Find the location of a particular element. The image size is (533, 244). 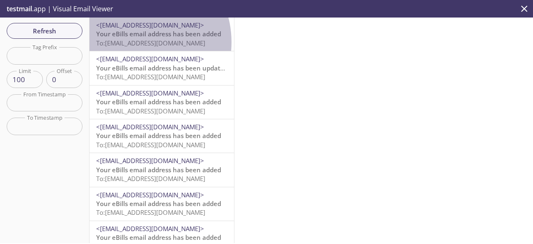

span: Your eBills email address has been updated is located at coordinates (162, 68).